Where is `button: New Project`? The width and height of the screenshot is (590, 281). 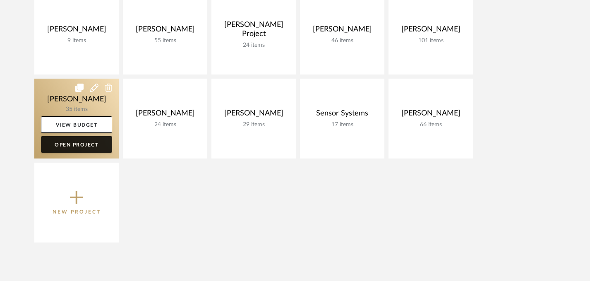 button: New Project is located at coordinates (77, 202).